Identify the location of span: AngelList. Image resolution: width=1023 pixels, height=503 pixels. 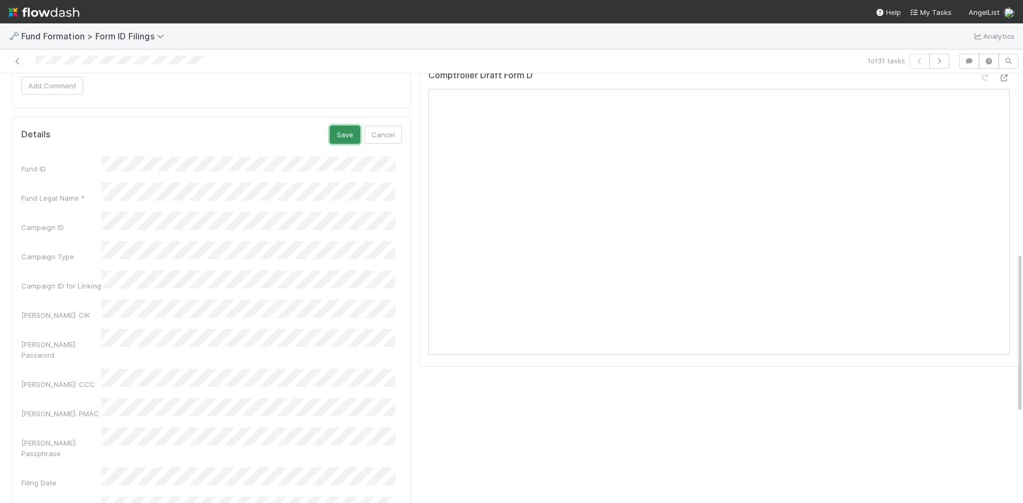
(984, 12).